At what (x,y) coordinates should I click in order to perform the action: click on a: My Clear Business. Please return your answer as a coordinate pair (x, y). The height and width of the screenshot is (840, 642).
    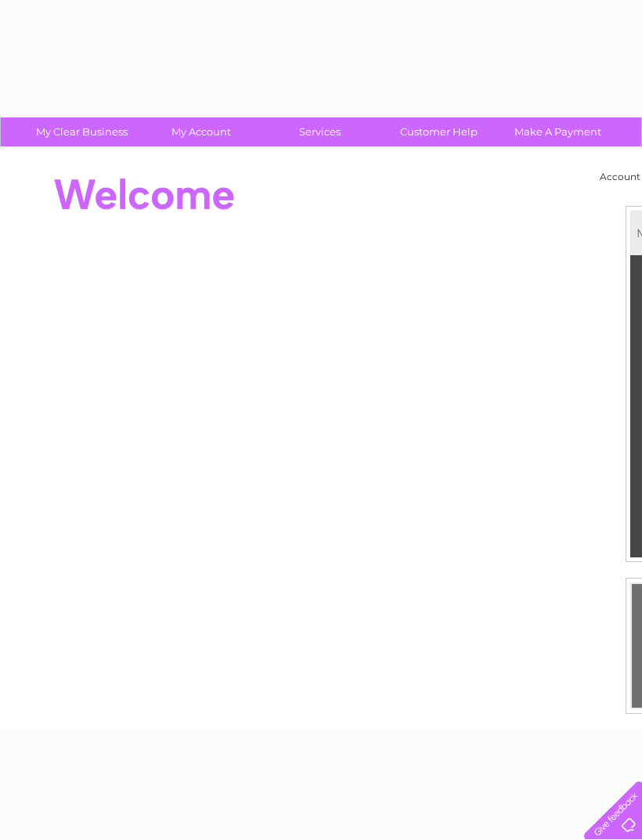
    Looking at the image, I should click on (81, 132).